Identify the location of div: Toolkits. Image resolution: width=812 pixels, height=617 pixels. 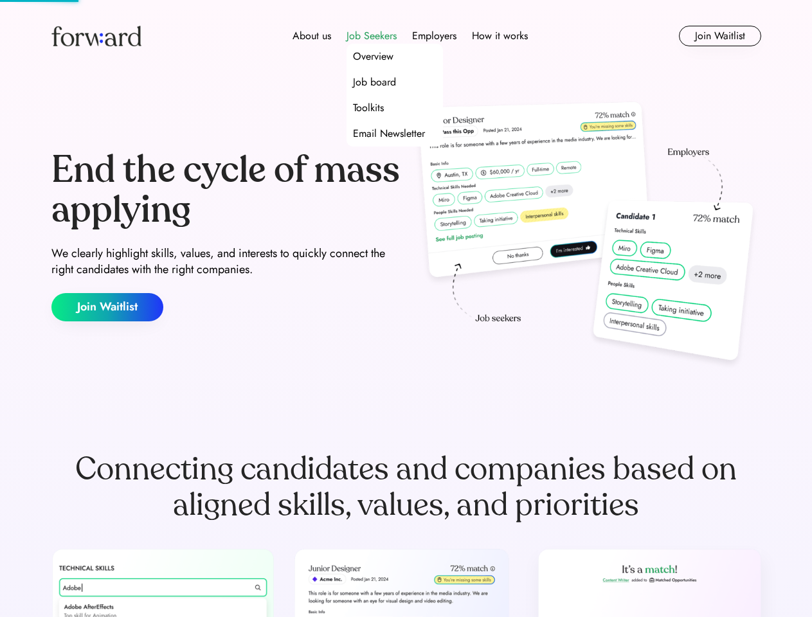
(368, 108).